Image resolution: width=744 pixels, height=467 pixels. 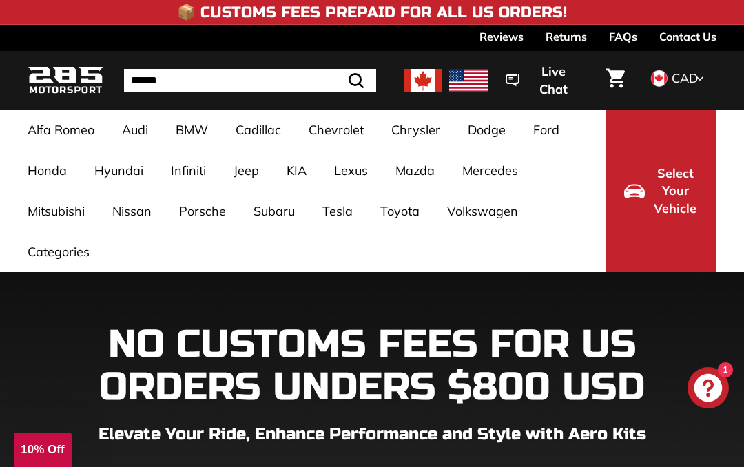 What do you see at coordinates (42, 449) in the screenshot?
I see `span: 10% Off` at bounding box center [42, 449].